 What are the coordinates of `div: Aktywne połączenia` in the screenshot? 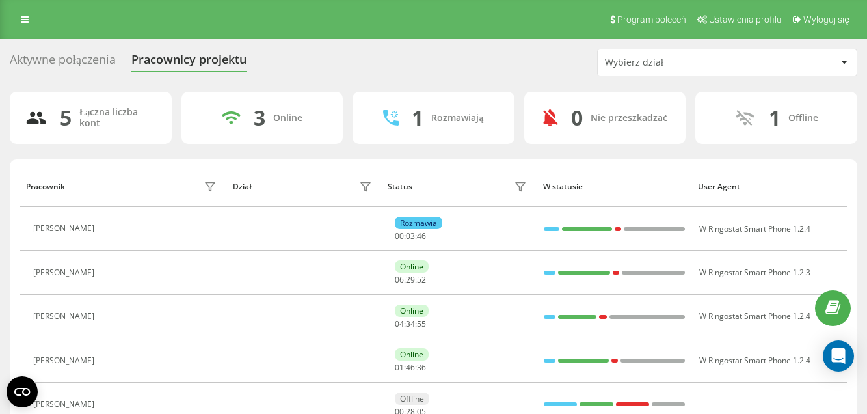 It's located at (62, 62).